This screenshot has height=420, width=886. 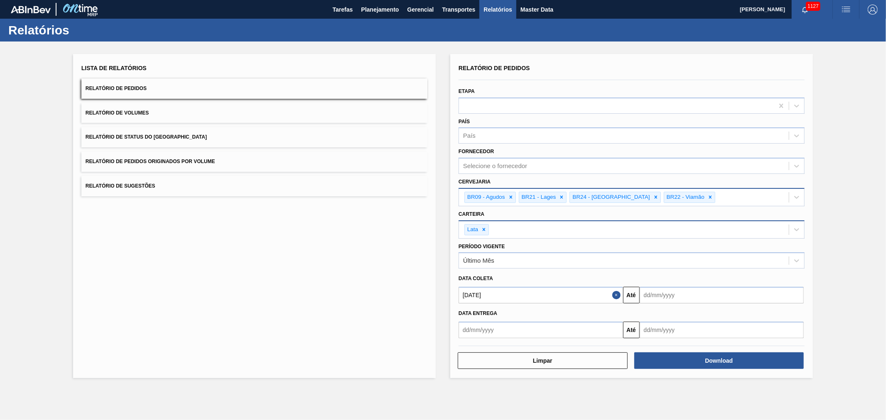 I want to click on span: Relatório de Pedidos Originados por Volume, so click(x=150, y=162).